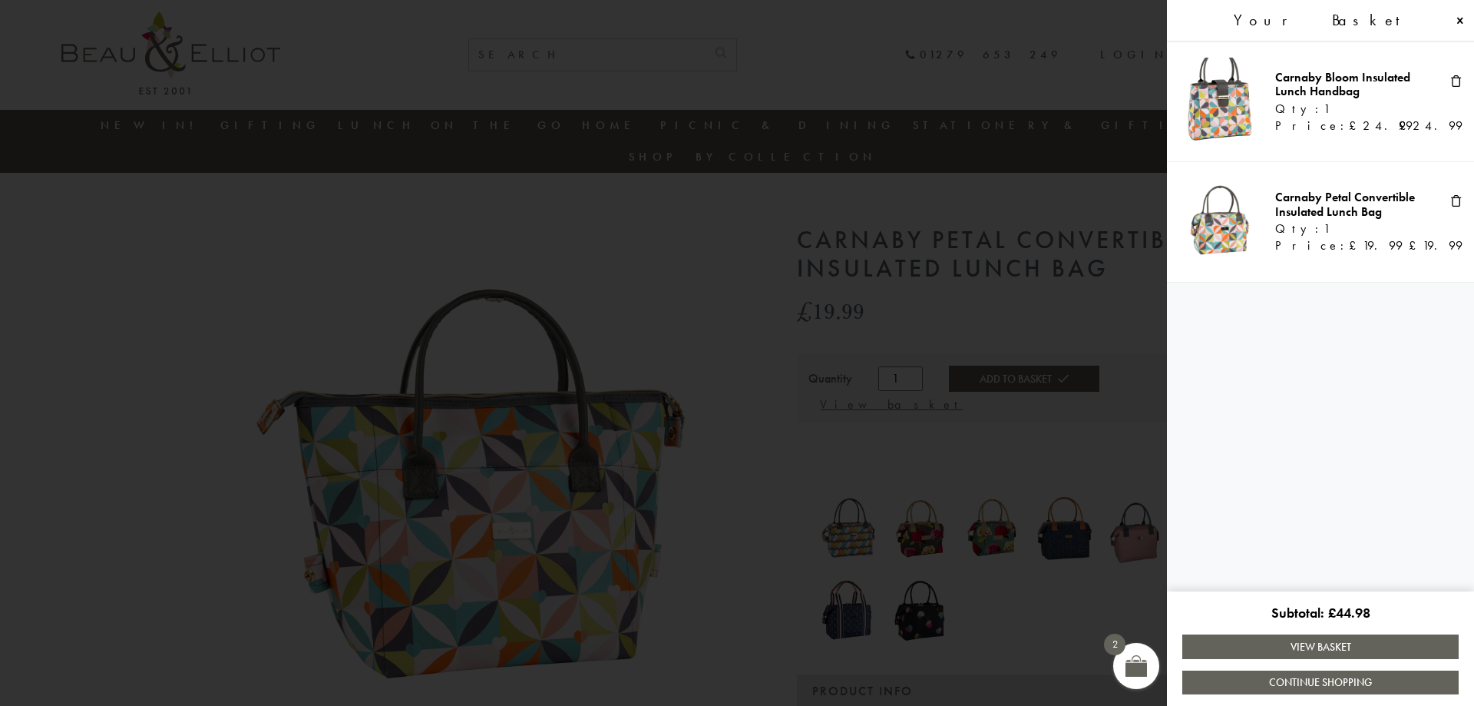 The height and width of the screenshot is (706, 1474). Describe the element at coordinates (1221, 100) in the screenshot. I see `img: Carnaby Bloom Insulated Lunch Handbag` at that location.